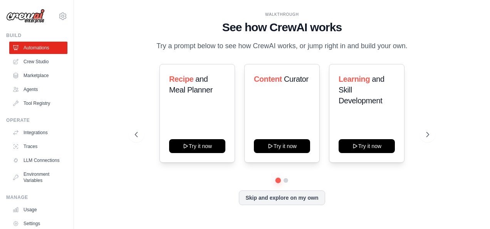  I want to click on a: Automations, so click(38, 48).